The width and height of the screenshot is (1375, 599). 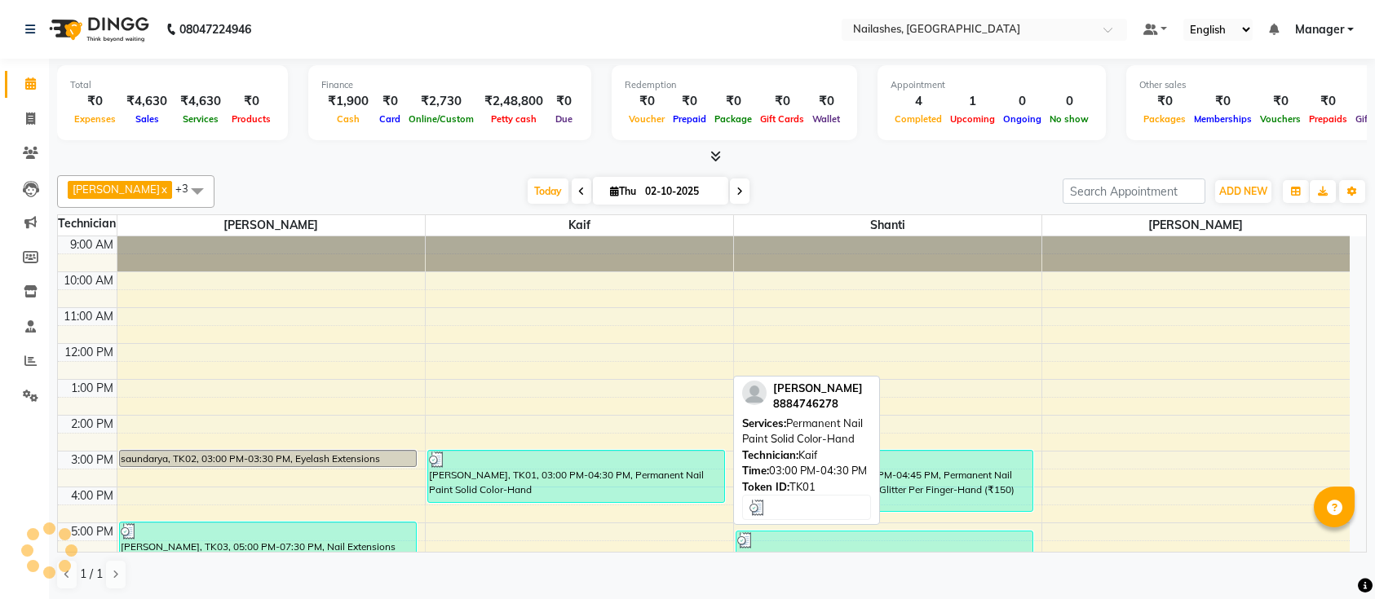 What do you see at coordinates (201, 119) in the screenshot?
I see `span: Services` at bounding box center [201, 119].